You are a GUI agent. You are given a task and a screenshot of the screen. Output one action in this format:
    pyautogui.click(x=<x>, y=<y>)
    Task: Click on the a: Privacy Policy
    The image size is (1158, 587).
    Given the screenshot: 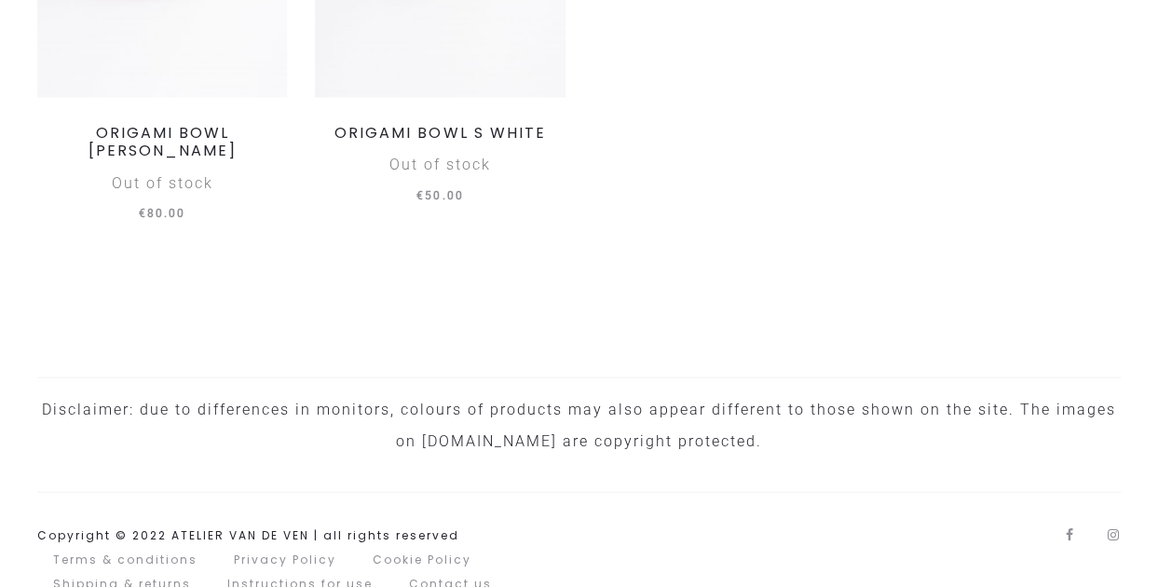 What is the action you would take?
    pyautogui.click(x=285, y=559)
    